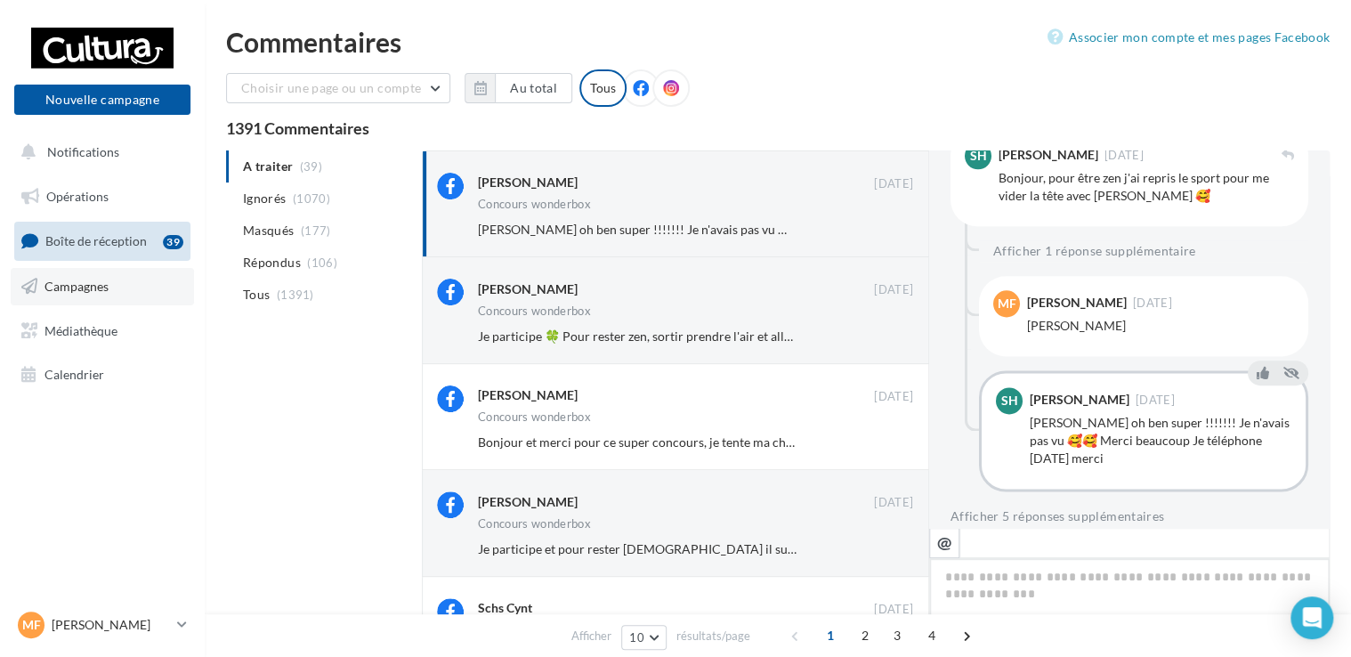  What do you see at coordinates (643, 637) in the screenshot?
I see `button: 10` at bounding box center [643, 637].